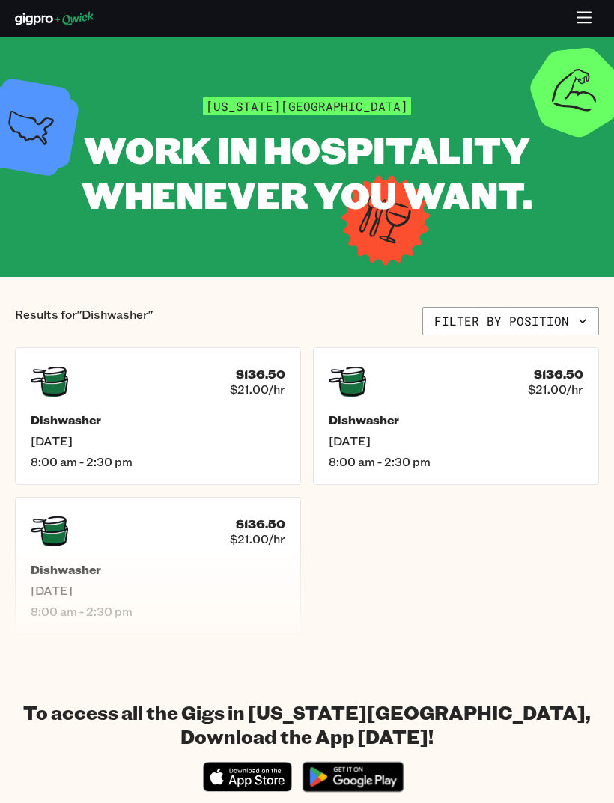 The image size is (614, 803). What do you see at coordinates (352, 777) in the screenshot?
I see `img: Get it on Google Play` at bounding box center [352, 777].